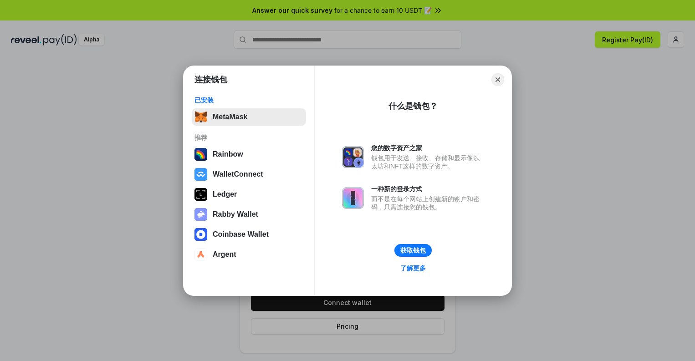 The image size is (695, 361). I want to click on button: Close, so click(498, 80).